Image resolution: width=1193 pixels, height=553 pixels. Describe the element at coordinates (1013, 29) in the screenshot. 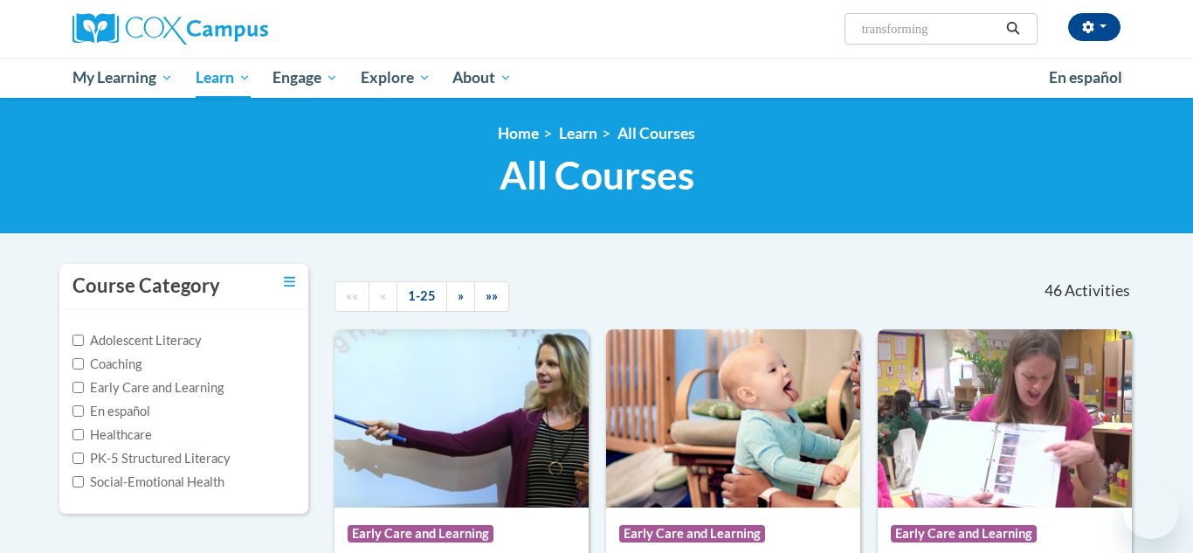

I see `button: Search` at that location.